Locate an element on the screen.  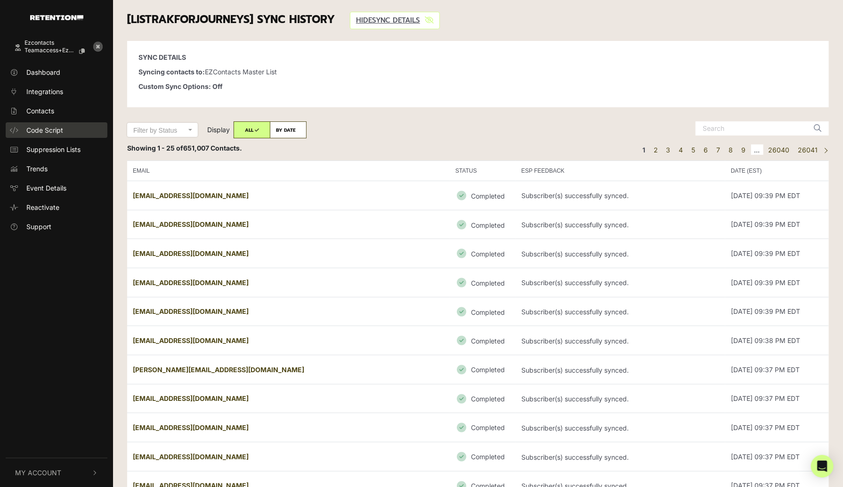
button: My Account is located at coordinates (56, 473).